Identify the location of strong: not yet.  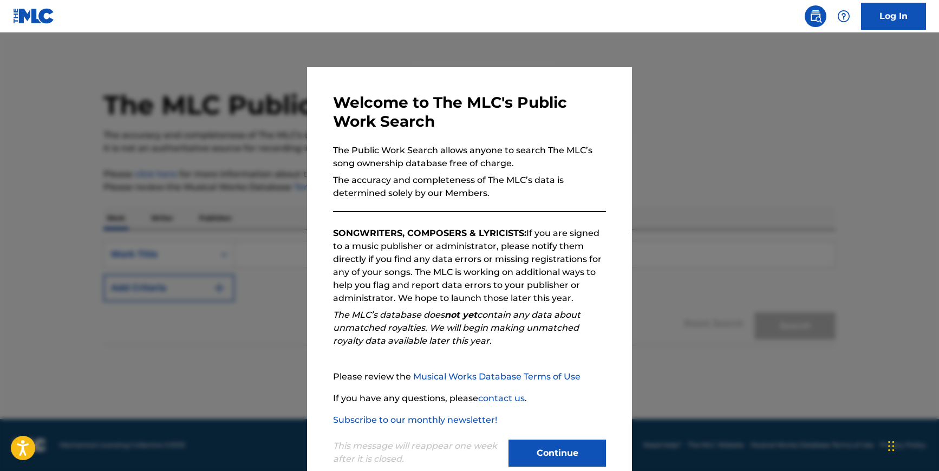
(461, 315).